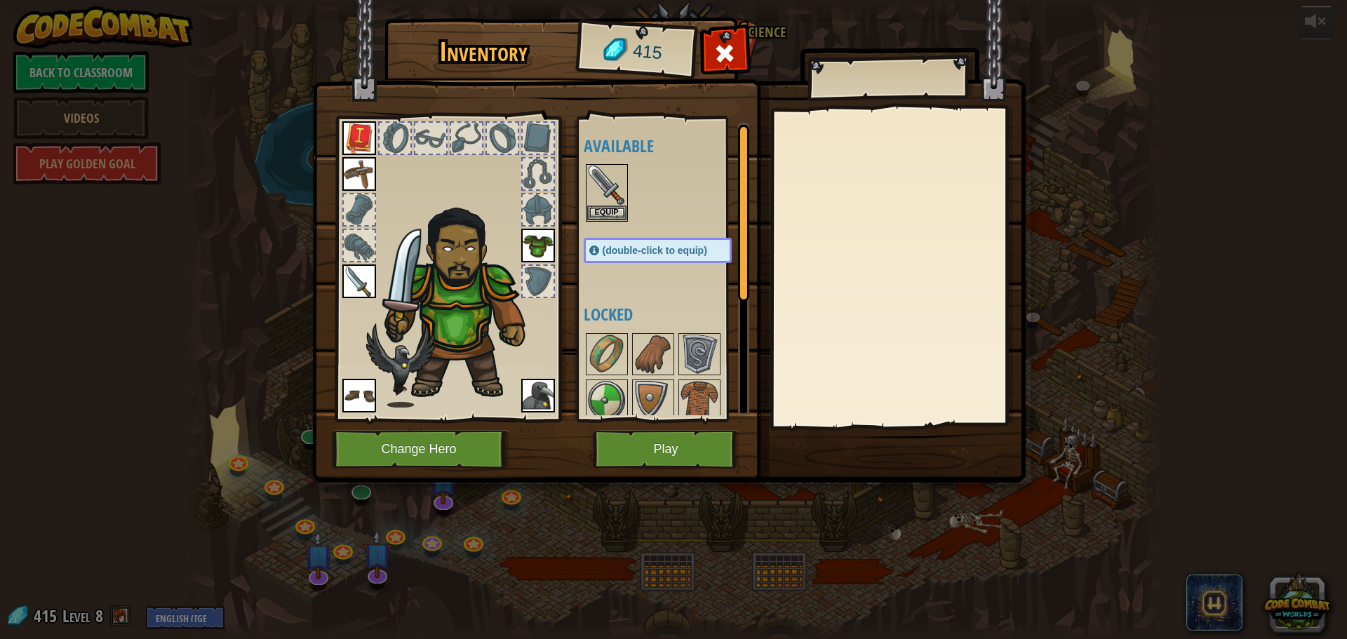  What do you see at coordinates (666, 449) in the screenshot?
I see `button: Play` at bounding box center [666, 449].